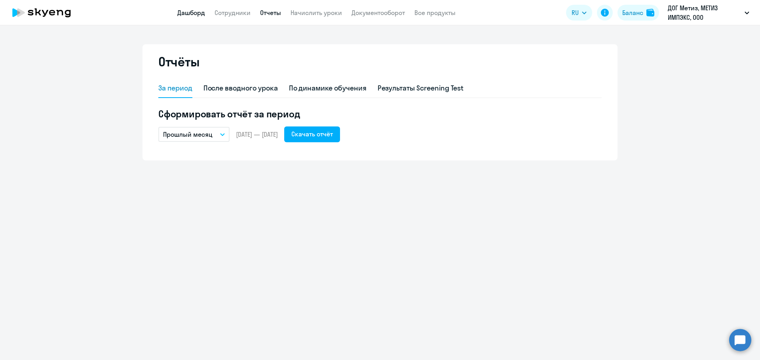 The height and width of the screenshot is (360, 760). Describe the element at coordinates (435, 13) in the screenshot. I see `a: Все продукты` at that location.